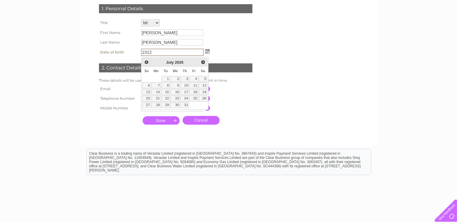 The height and width of the screenshot is (222, 457). Describe the element at coordinates (194, 71) in the screenshot. I see `span: Friday` at that location.